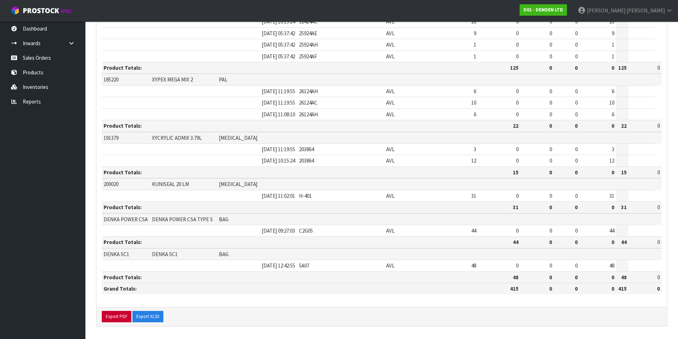 The image size is (678, 339). What do you see at coordinates (515, 207) in the screenshot?
I see `strong: 31` at bounding box center [515, 207].